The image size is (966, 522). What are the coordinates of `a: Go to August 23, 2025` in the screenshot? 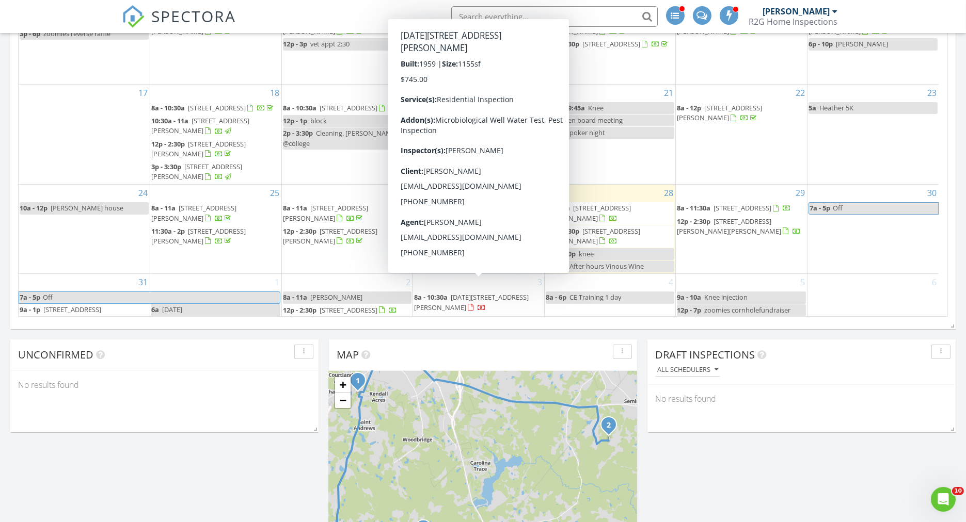 It's located at (932, 93).